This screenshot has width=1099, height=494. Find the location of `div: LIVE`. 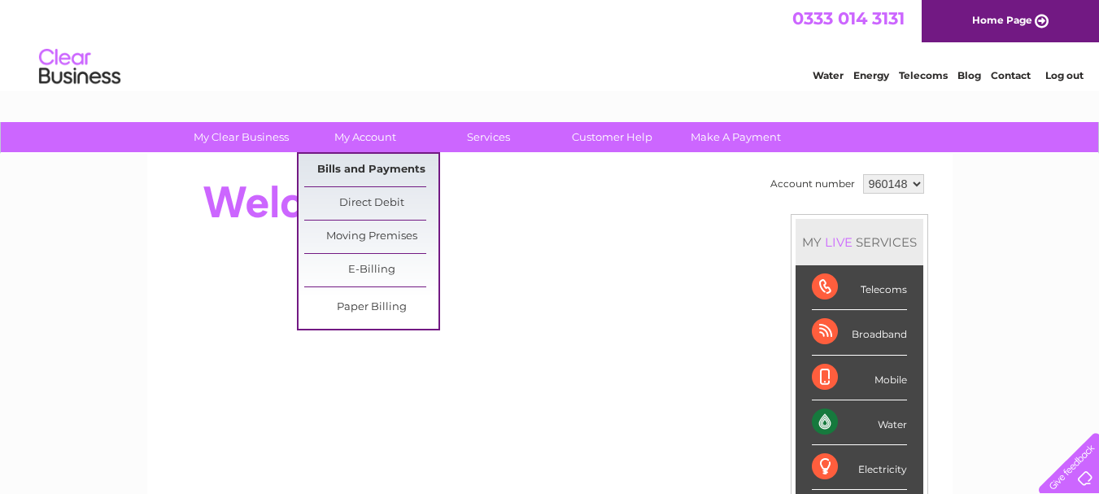

div: LIVE is located at coordinates (839, 242).